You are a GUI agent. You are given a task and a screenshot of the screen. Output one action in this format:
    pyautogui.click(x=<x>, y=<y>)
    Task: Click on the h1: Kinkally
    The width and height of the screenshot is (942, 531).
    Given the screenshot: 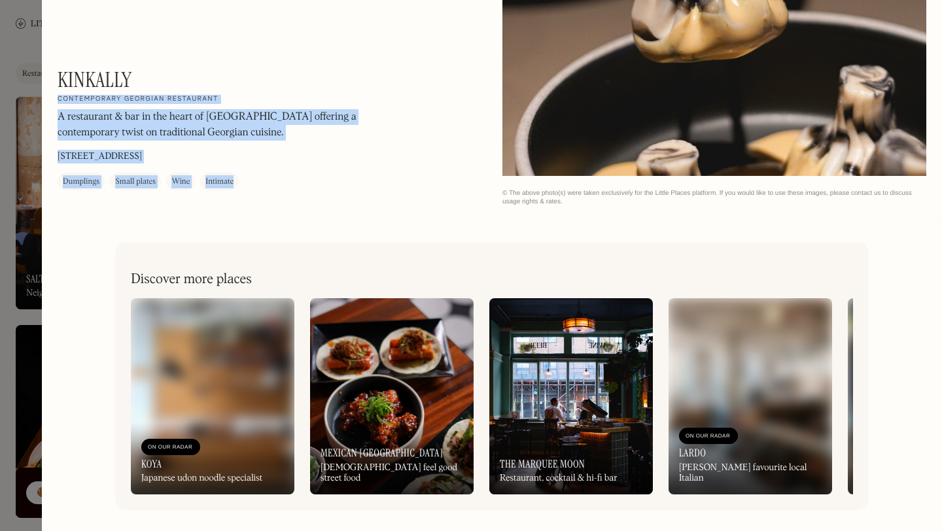 What is the action you would take?
    pyautogui.click(x=95, y=80)
    